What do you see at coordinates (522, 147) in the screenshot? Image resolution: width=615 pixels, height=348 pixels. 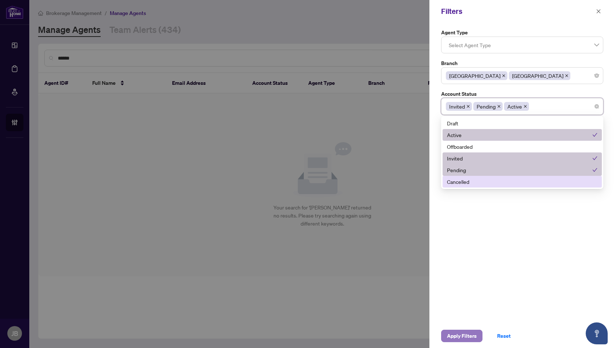 I see `div: Offboarded` at bounding box center [522, 147].